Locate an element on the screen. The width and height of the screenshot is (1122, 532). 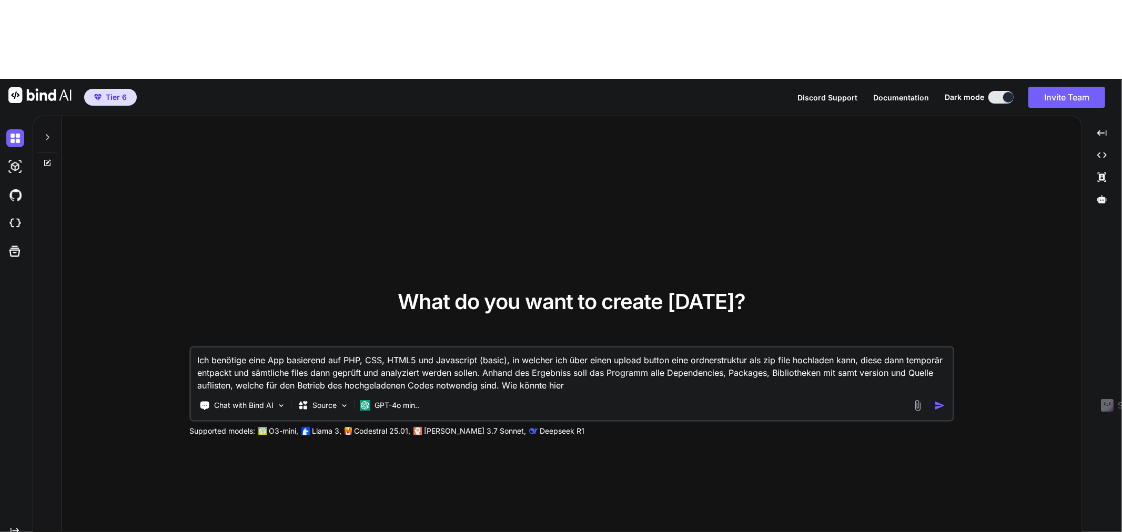
p: Codestral 25.01, is located at coordinates (382, 431).